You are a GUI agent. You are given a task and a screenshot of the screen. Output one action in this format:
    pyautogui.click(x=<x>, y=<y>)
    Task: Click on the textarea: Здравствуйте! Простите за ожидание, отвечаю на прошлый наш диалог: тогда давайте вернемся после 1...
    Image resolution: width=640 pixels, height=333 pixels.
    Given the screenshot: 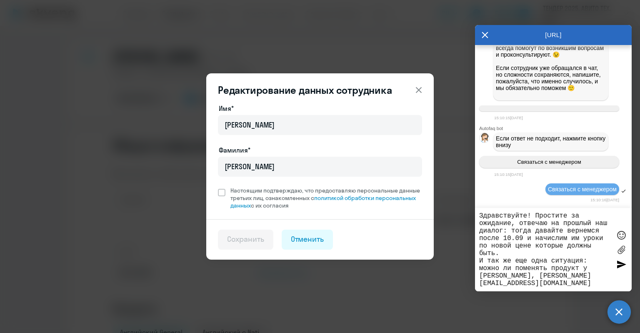 What is the action you would take?
    pyautogui.click(x=545, y=250)
    